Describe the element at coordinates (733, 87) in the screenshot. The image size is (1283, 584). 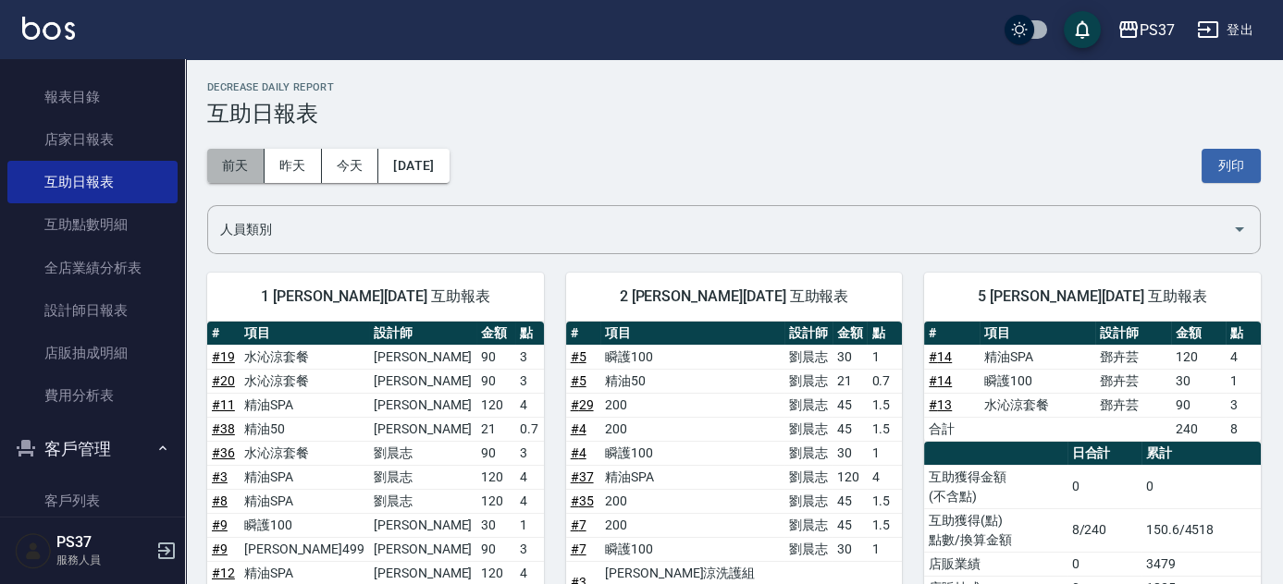
I see `h2: Decrease Daily Report` at that location.